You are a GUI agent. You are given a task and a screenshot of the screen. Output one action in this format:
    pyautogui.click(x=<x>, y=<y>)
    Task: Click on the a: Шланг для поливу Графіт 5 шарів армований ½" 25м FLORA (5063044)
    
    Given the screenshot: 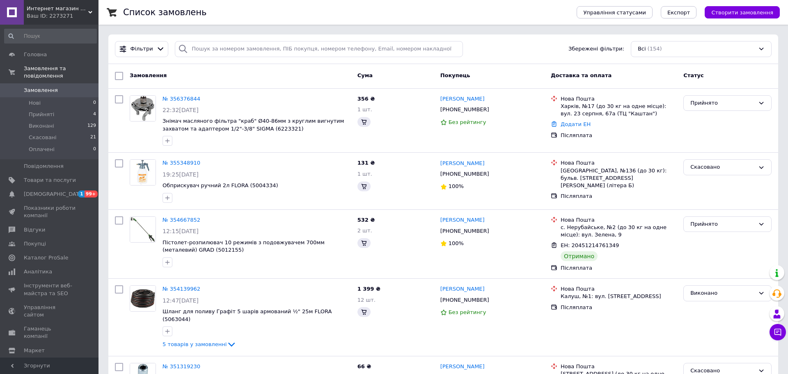 What is the action you would take?
    pyautogui.click(x=247, y=315)
    